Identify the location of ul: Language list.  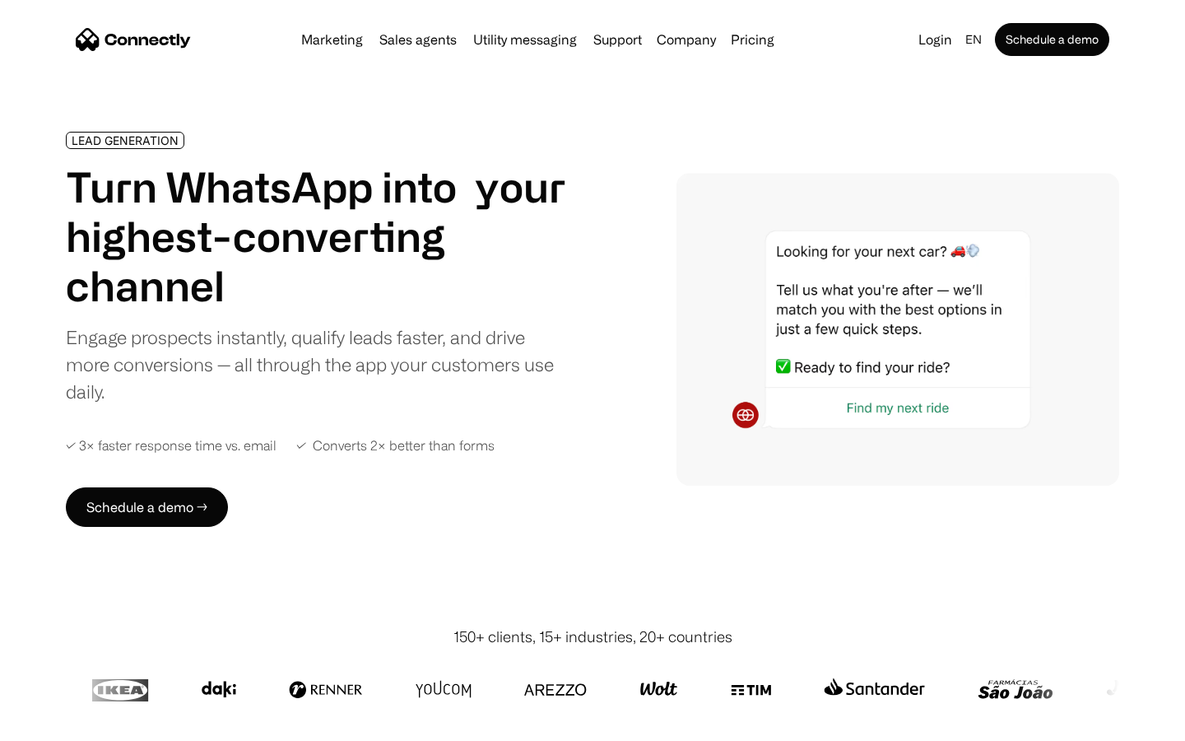
(66, 724).